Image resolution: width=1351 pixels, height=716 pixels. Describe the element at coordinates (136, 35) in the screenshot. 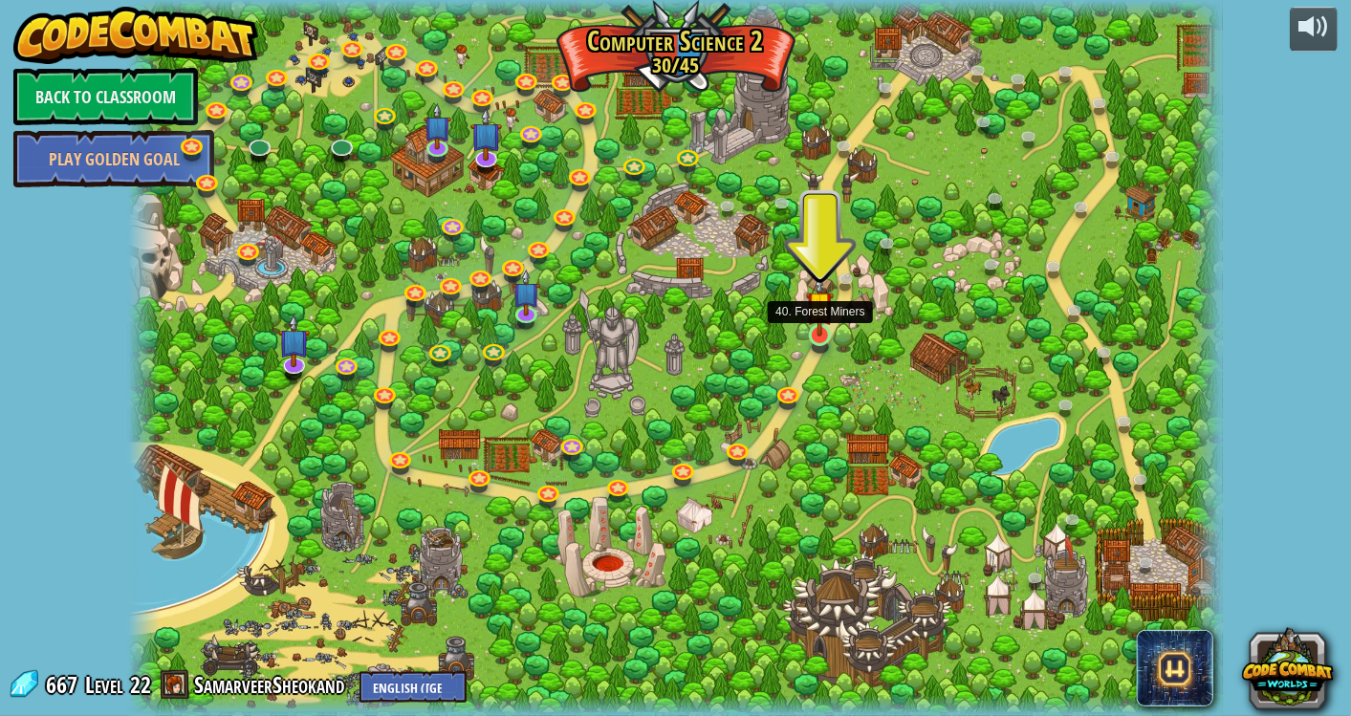

I see `img: CodeCombat - Learn how to code by playing a game` at that location.